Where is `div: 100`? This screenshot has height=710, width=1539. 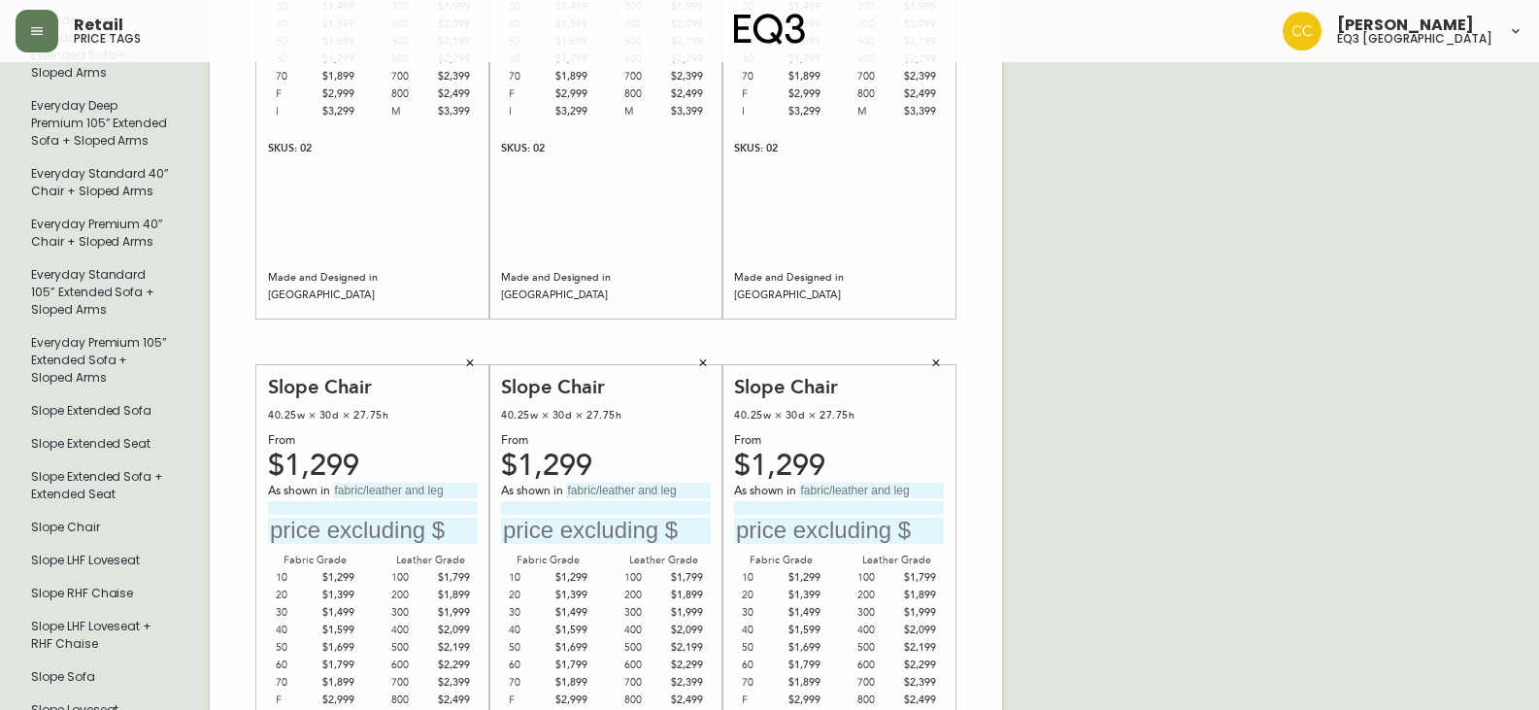 div: 100 is located at coordinates (644, 578).